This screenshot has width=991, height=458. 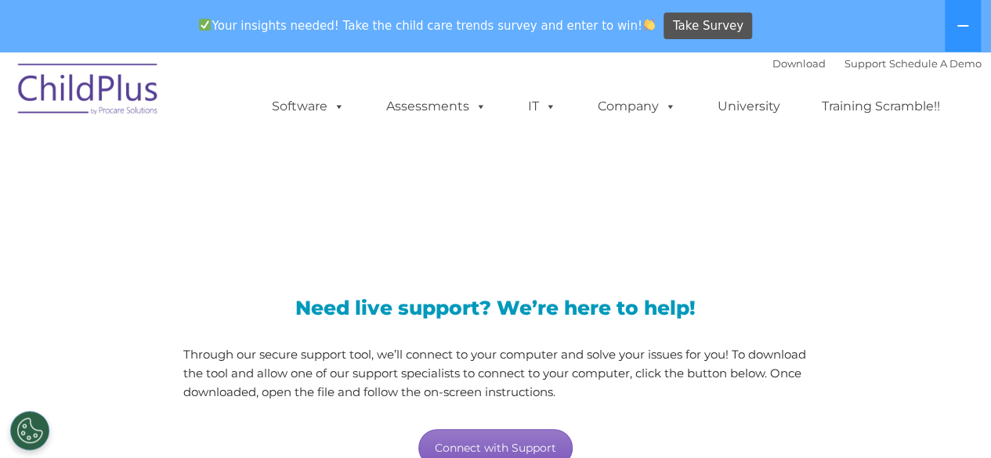 I want to click on span: Take Survey, so click(x=708, y=26).